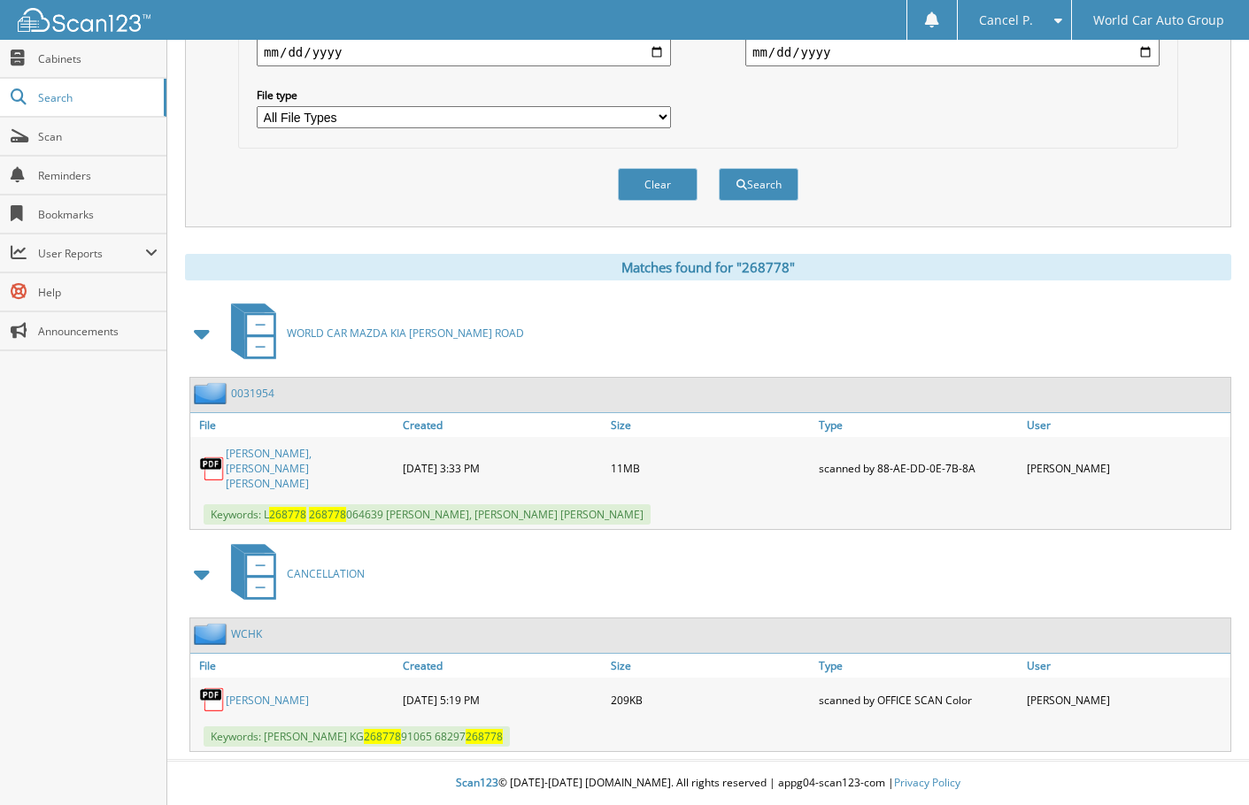 The image size is (1249, 805). I want to click on div: scanned by OFFICE SCAN Color, so click(918, 700).